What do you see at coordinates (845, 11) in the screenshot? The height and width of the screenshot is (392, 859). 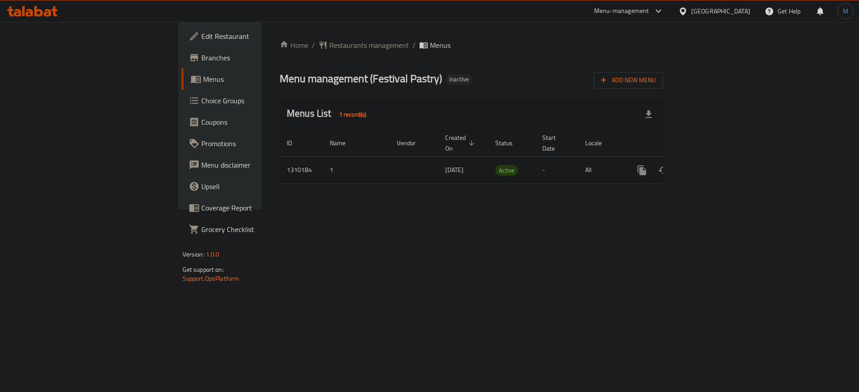 I see `span: M` at bounding box center [845, 11].